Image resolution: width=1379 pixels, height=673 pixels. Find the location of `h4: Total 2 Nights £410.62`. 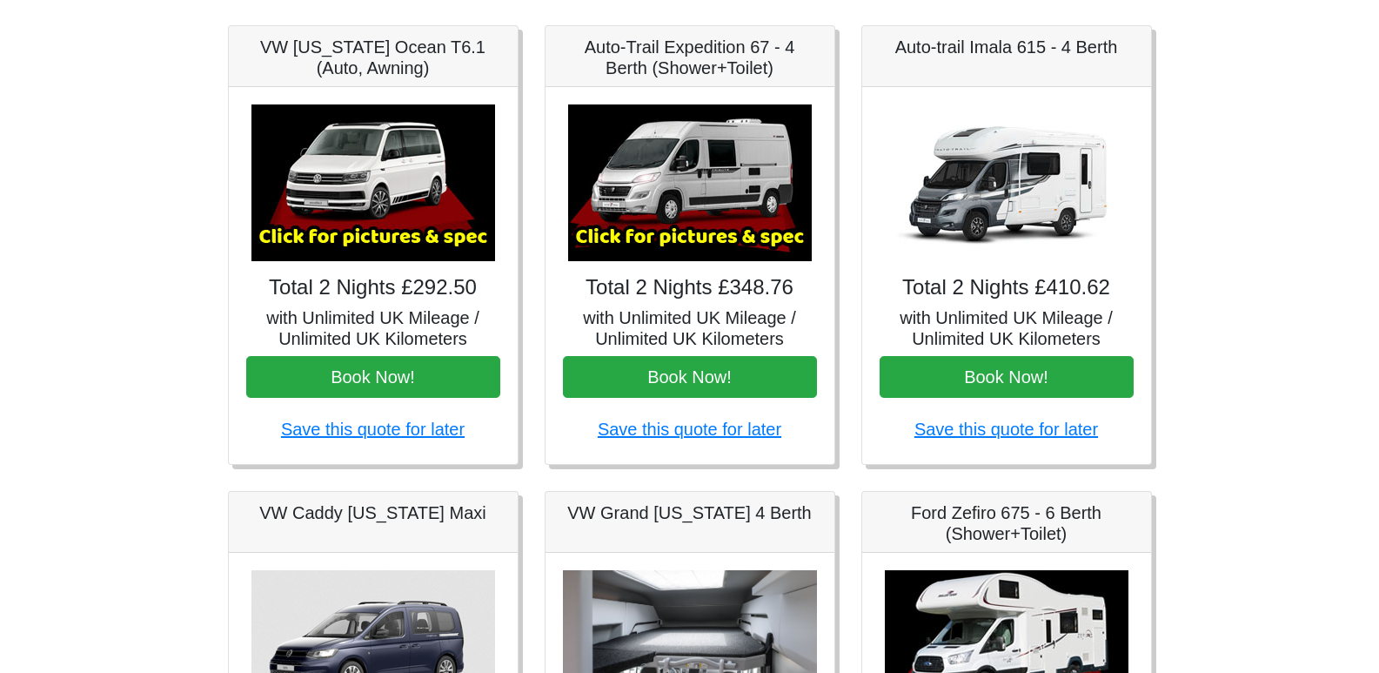

h4: Total 2 Nights £410.62 is located at coordinates (1007, 287).